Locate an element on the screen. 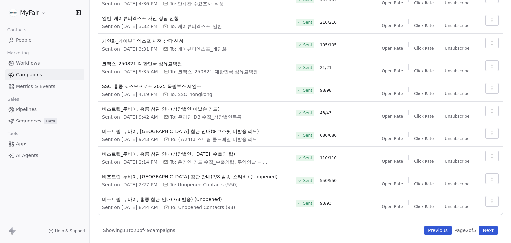 This screenshot has width=511, height=243. a: AI Agents is located at coordinates (45, 155).